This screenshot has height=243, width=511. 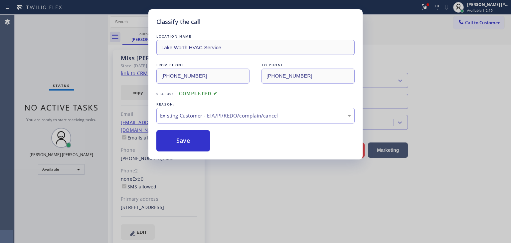 What do you see at coordinates (178, 22) in the screenshot?
I see `h5: Classify the call` at bounding box center [178, 22].